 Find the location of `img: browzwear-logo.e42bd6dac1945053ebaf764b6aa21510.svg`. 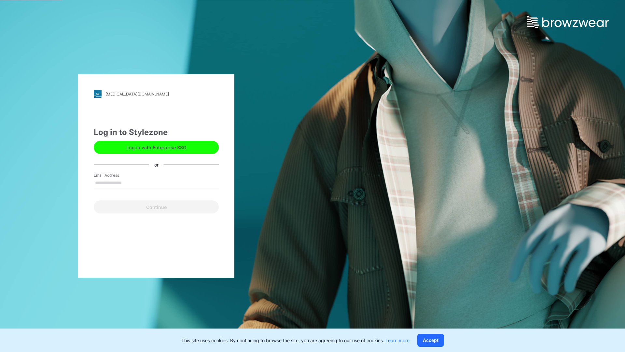

img: browzwear-logo.e42bd6dac1945053ebaf764b6aa21510.svg is located at coordinates (568, 22).